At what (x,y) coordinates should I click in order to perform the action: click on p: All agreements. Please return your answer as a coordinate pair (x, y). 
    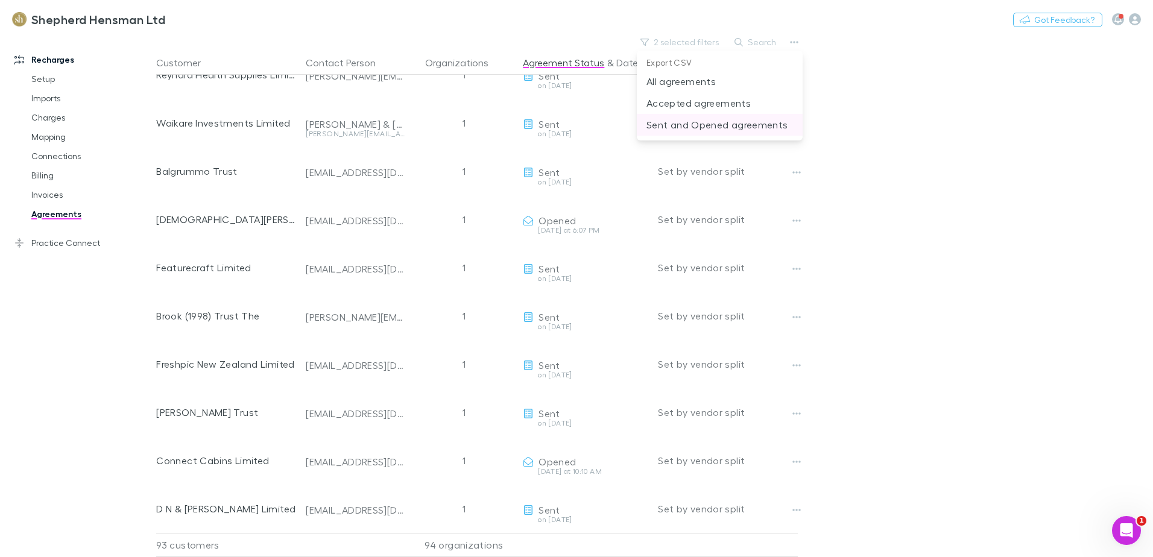
    Looking at the image, I should click on (719, 81).